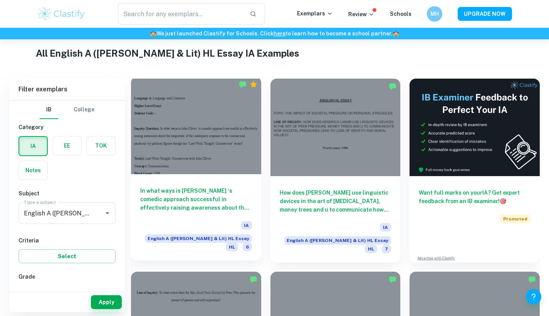  I want to click on h6: Grade, so click(67, 276).